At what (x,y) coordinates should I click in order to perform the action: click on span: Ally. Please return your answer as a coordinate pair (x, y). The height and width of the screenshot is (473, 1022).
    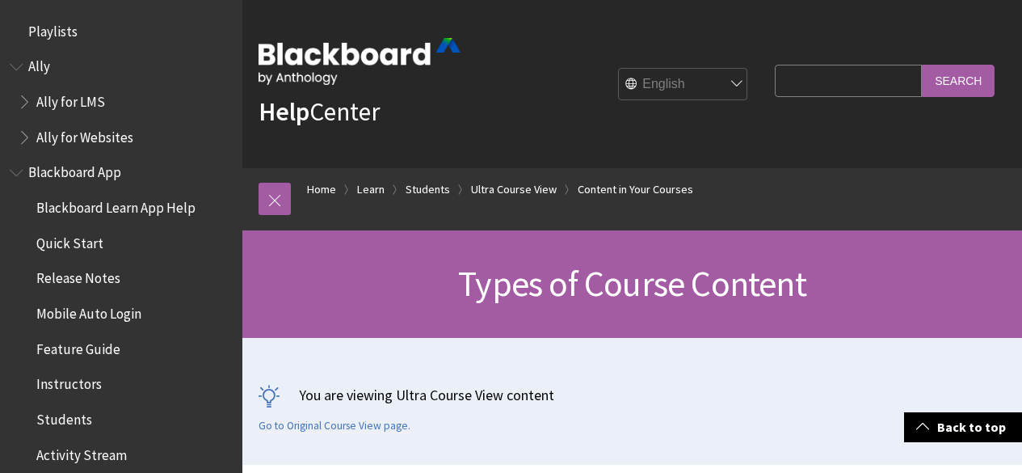
    Looking at the image, I should click on (39, 64).